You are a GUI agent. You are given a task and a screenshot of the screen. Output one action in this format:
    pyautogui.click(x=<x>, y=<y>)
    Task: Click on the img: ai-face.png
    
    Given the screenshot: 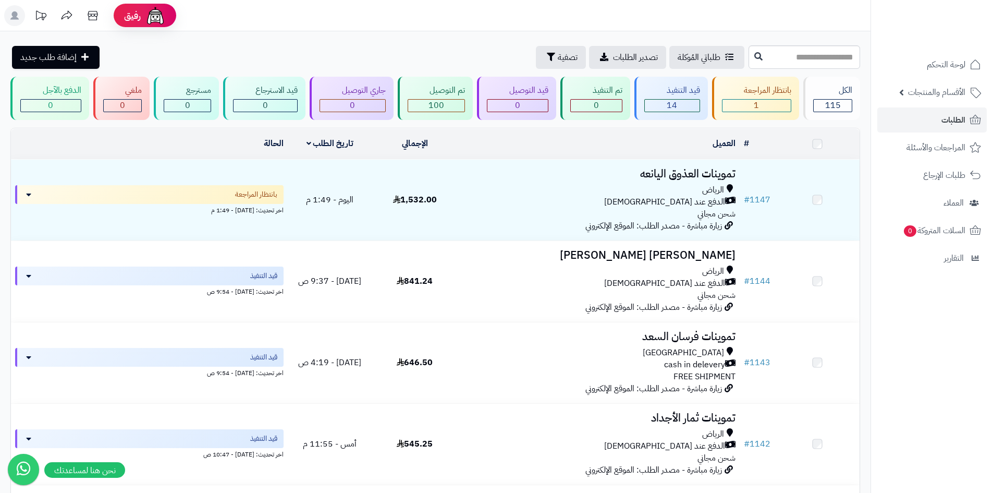 What is the action you would take?
    pyautogui.click(x=155, y=16)
    